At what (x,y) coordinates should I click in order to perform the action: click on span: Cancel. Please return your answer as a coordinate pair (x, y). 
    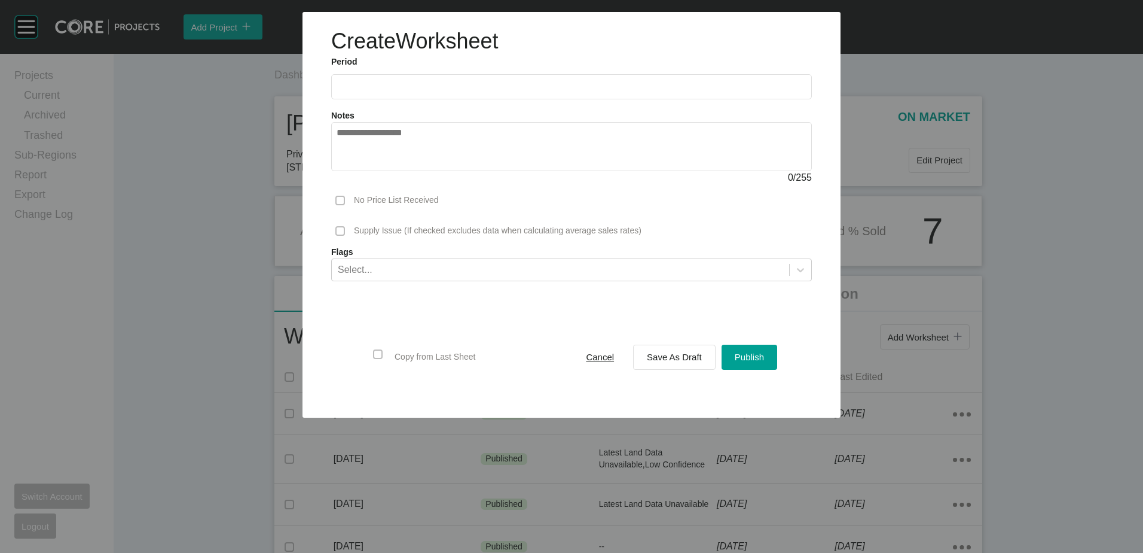
    Looking at the image, I should click on (600, 356).